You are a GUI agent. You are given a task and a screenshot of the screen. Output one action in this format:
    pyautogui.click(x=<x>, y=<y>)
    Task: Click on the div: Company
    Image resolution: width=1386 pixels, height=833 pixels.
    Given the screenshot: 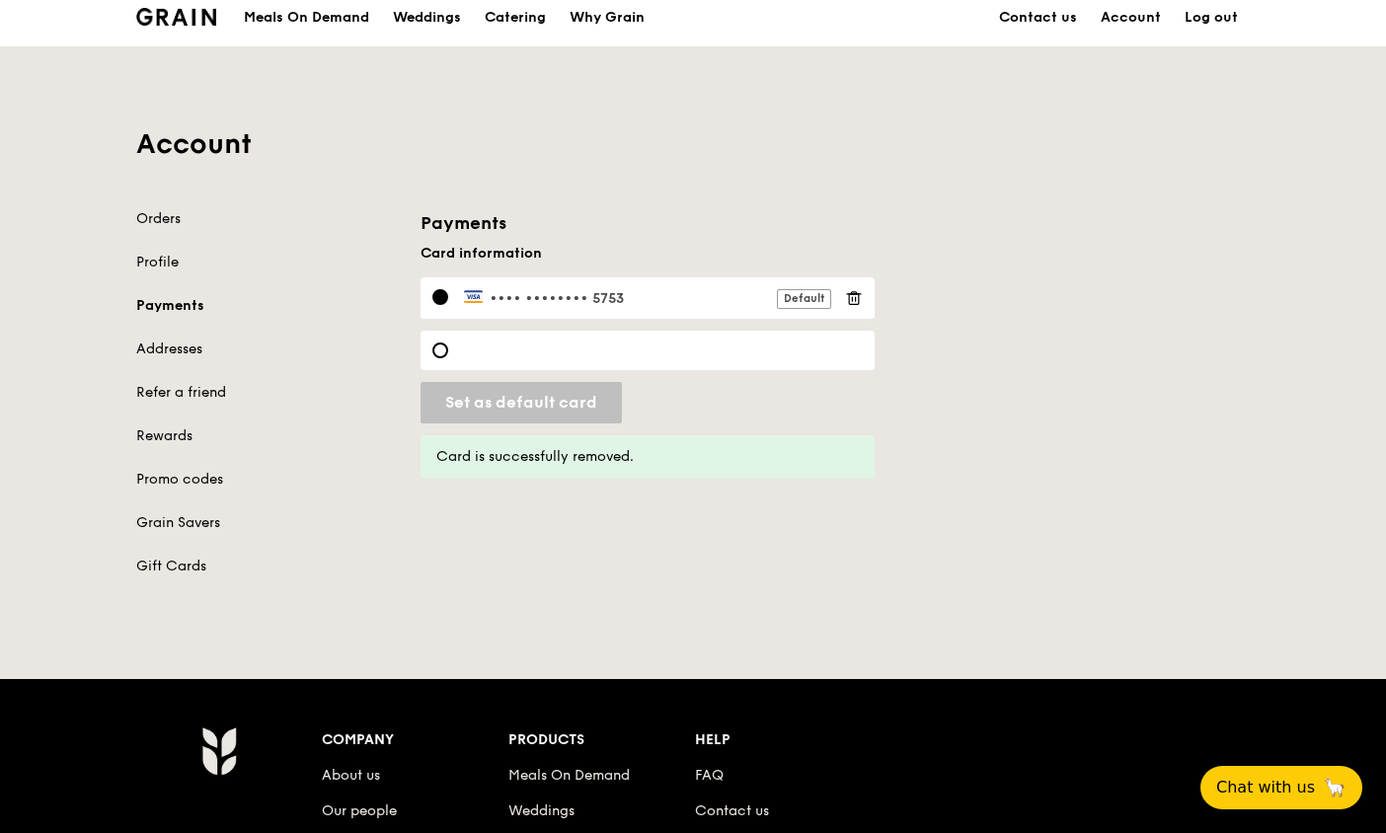 What is the action you would take?
    pyautogui.click(x=415, y=741)
    